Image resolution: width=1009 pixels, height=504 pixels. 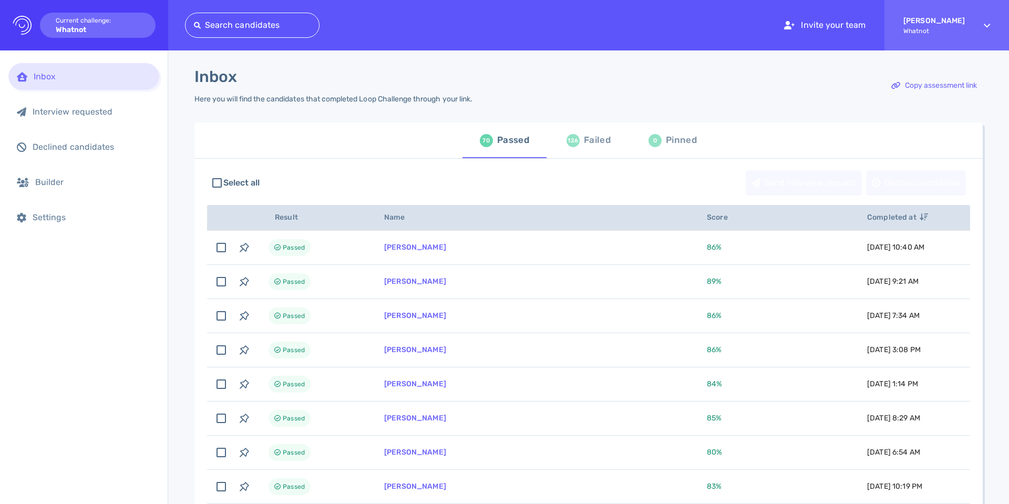 I want to click on button: Decline candidates, so click(x=916, y=183).